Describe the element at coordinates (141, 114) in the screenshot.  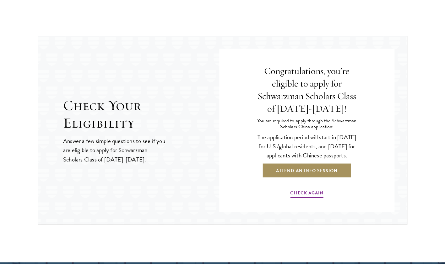
I see `h2: Check Your Eligibility` at that location.